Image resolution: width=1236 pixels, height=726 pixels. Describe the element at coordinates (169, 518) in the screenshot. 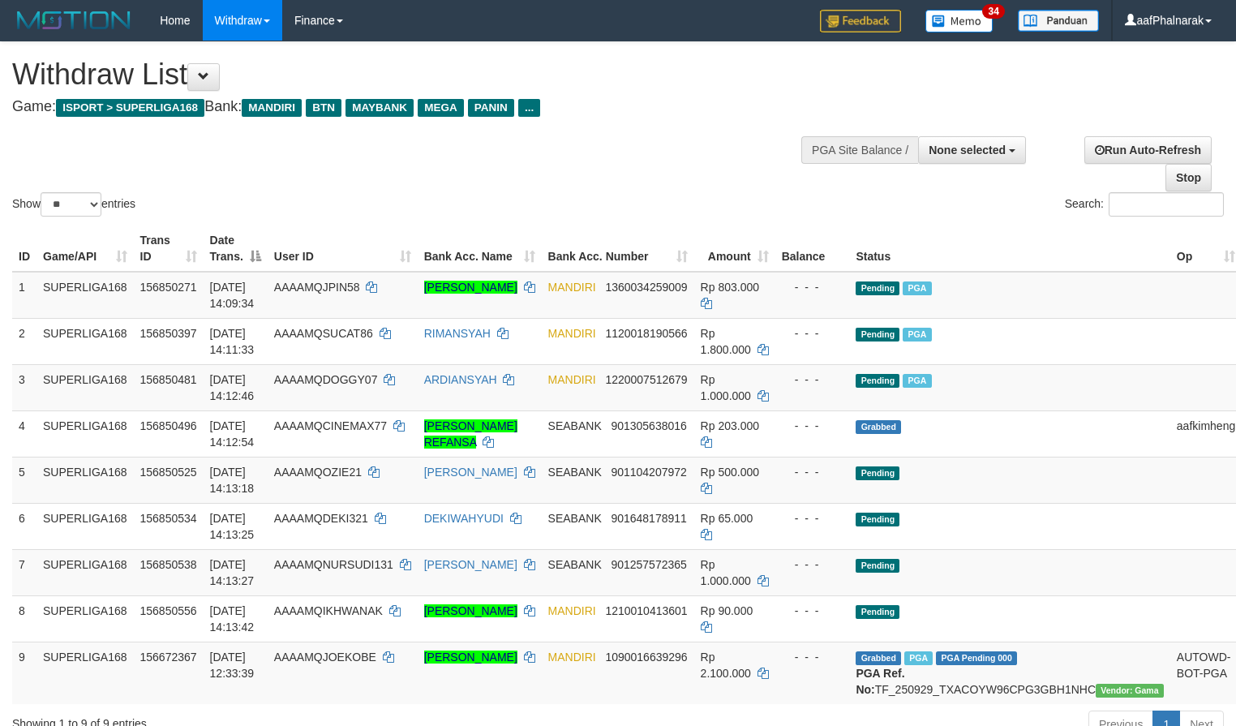

I see `span: 156850534` at that location.